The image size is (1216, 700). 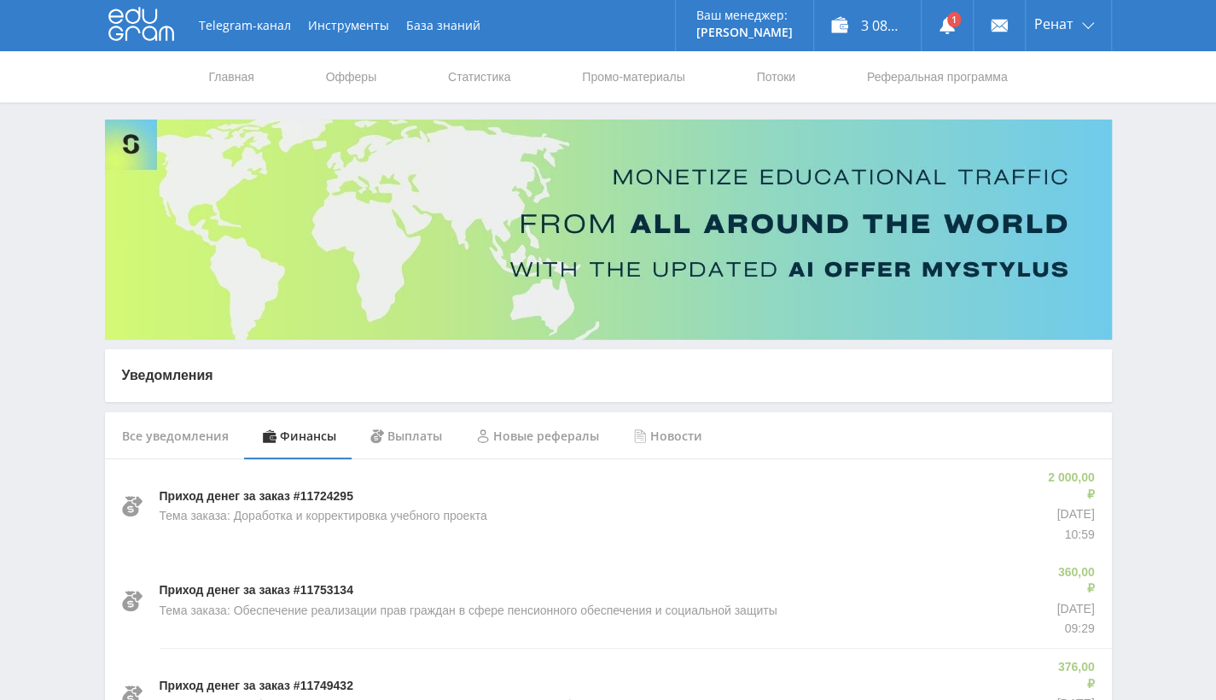 What do you see at coordinates (256, 590) in the screenshot?
I see `p: Приход денег за заказ #11753134` at bounding box center [256, 590].